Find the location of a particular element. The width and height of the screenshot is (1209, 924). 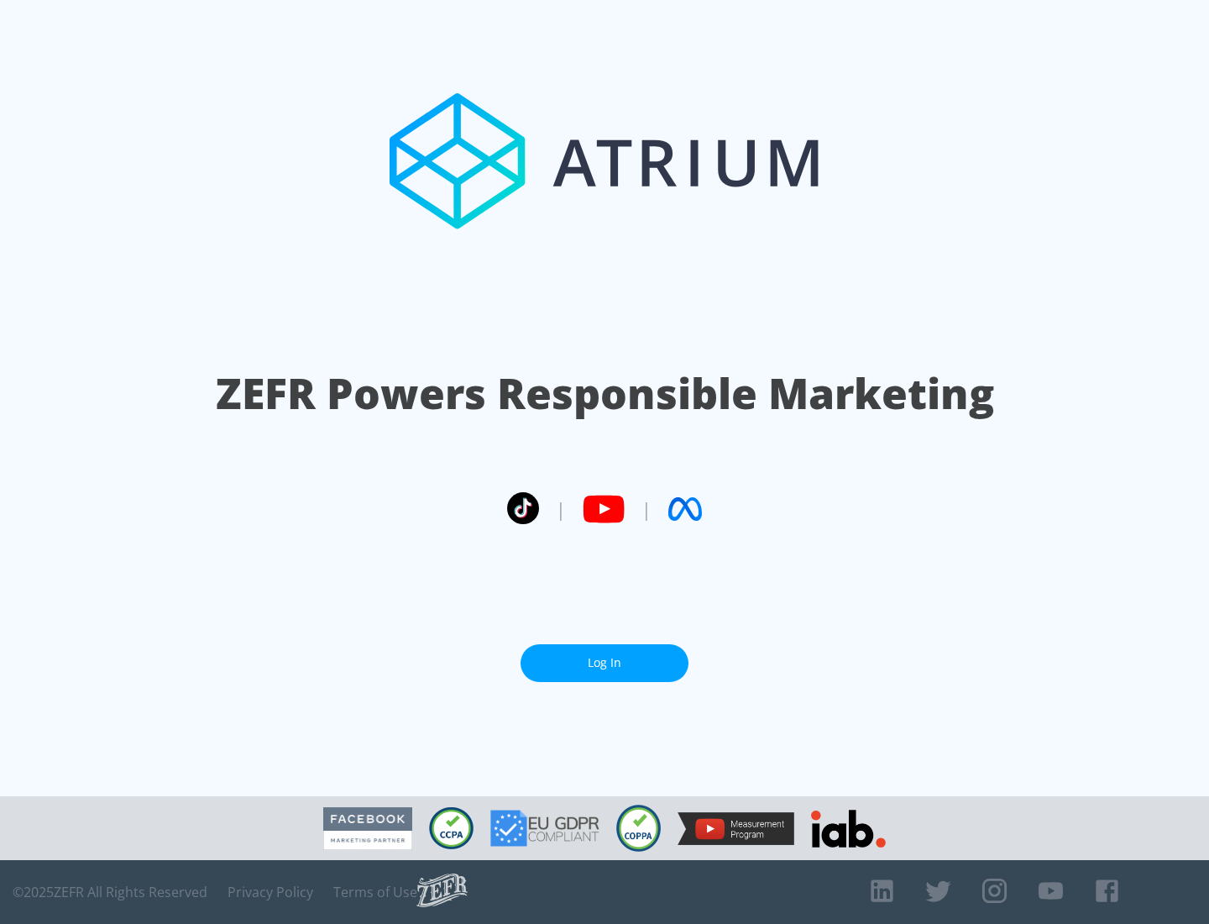

span: © 2025 ZEFR All Rights Reserved is located at coordinates (110, 892).